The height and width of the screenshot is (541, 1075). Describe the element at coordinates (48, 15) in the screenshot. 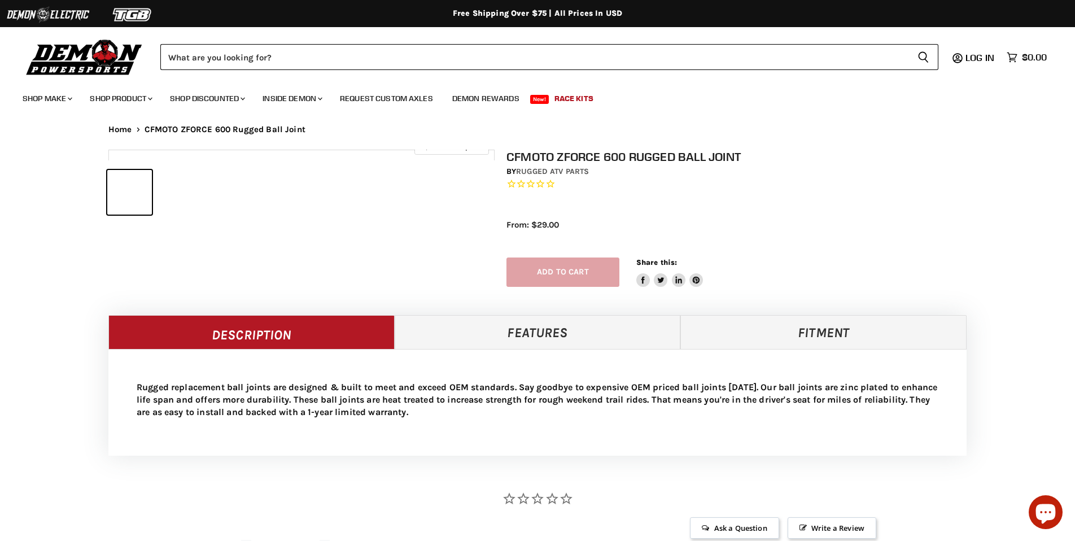

I see `img: Demon Electric Logo 2` at that location.